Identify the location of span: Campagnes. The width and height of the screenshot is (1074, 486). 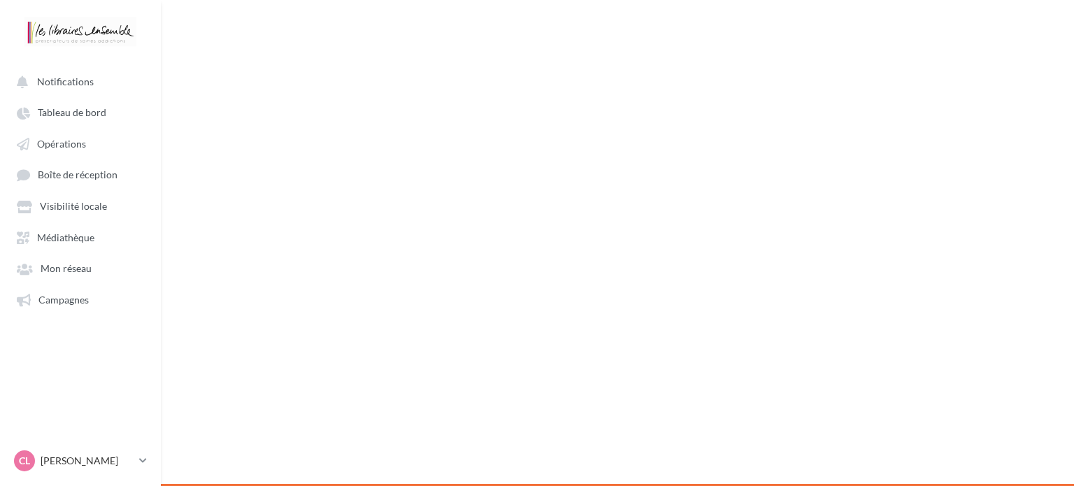
(64, 299).